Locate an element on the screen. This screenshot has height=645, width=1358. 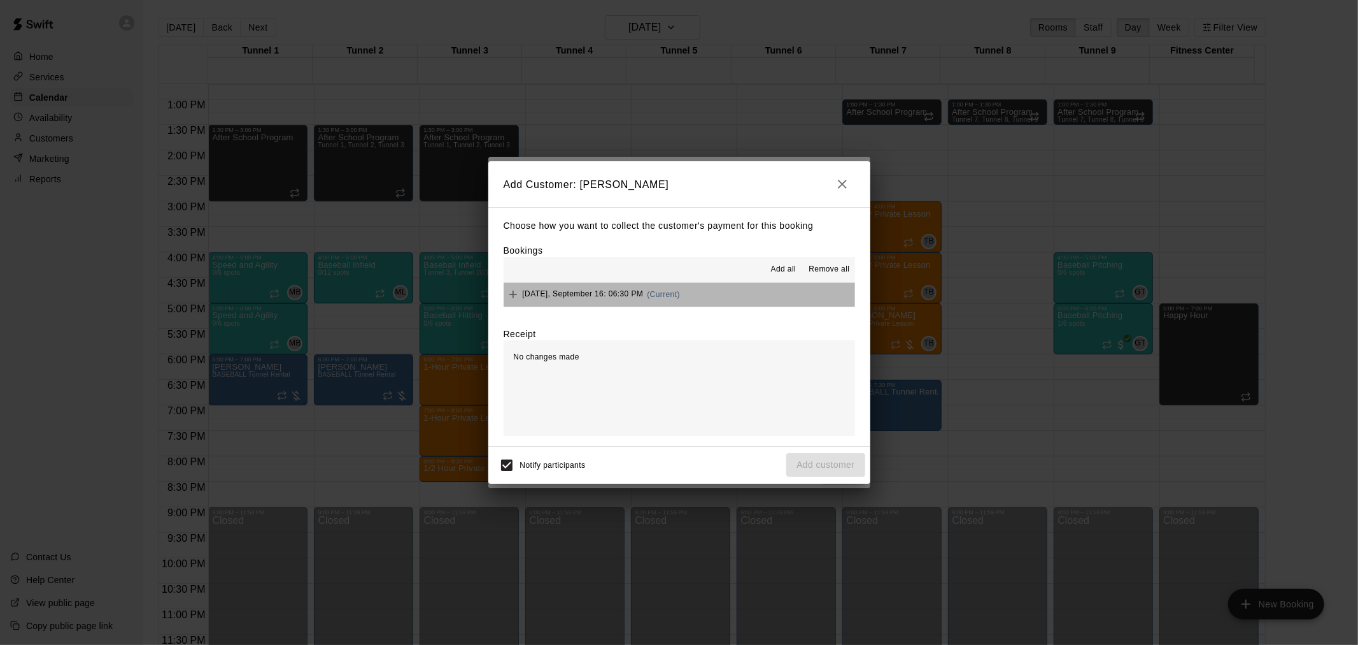
span: No changes made is located at coordinates (546, 357).